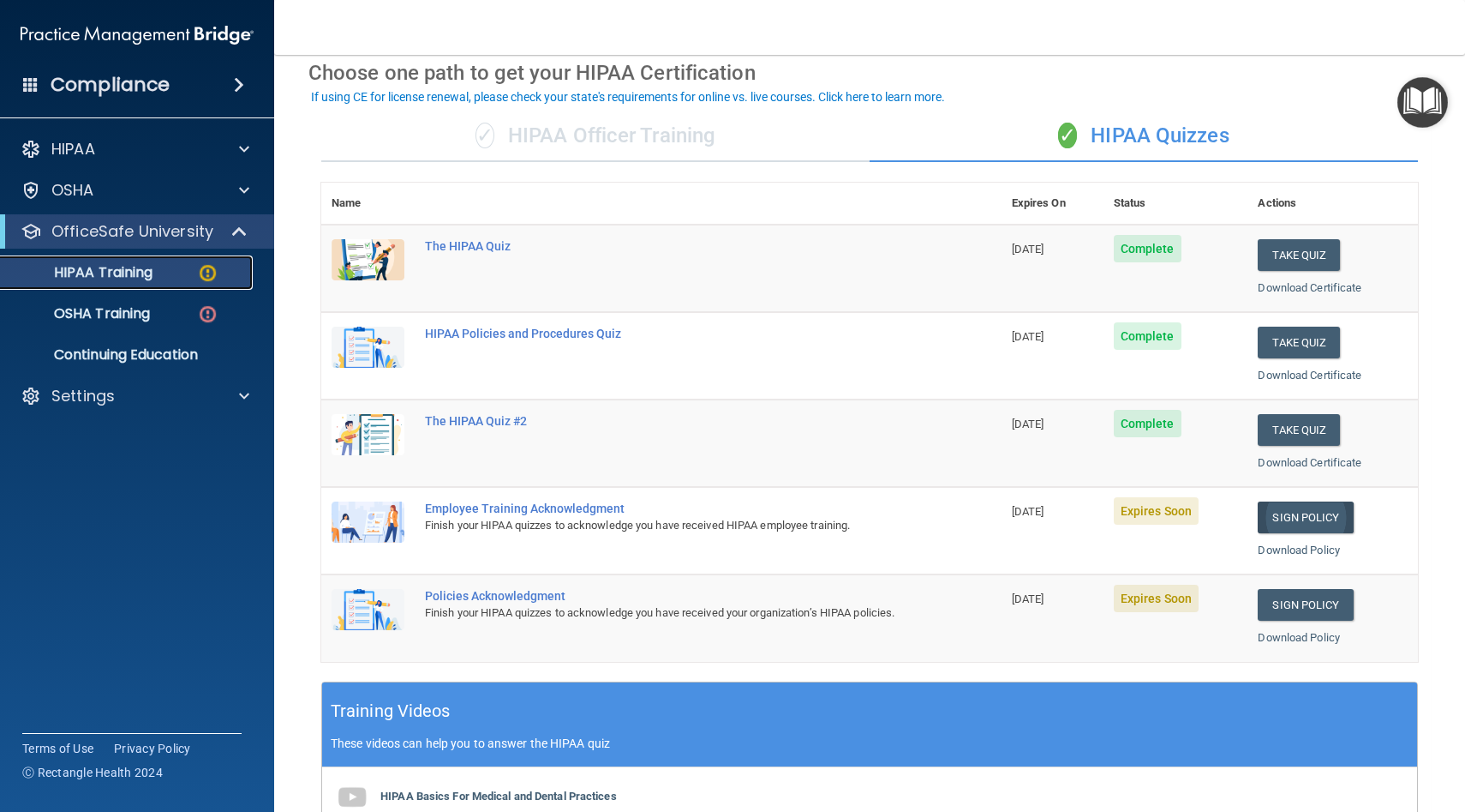 The width and height of the screenshot is (1465, 812). Describe the element at coordinates (83, 396) in the screenshot. I see `p: Settings` at that location.